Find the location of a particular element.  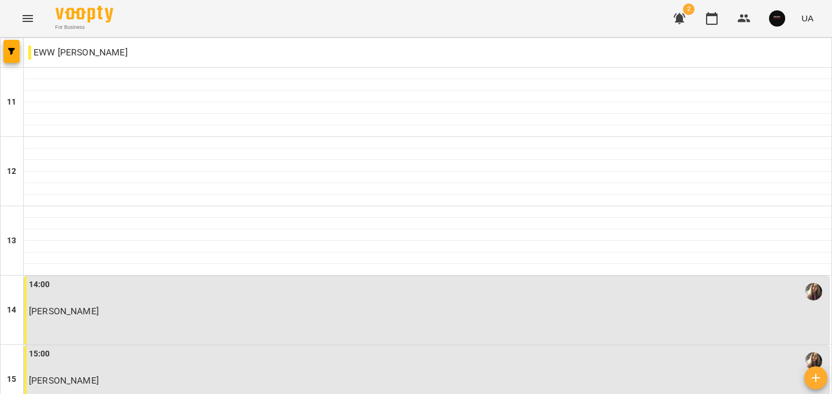

button: UA is located at coordinates (807, 18).